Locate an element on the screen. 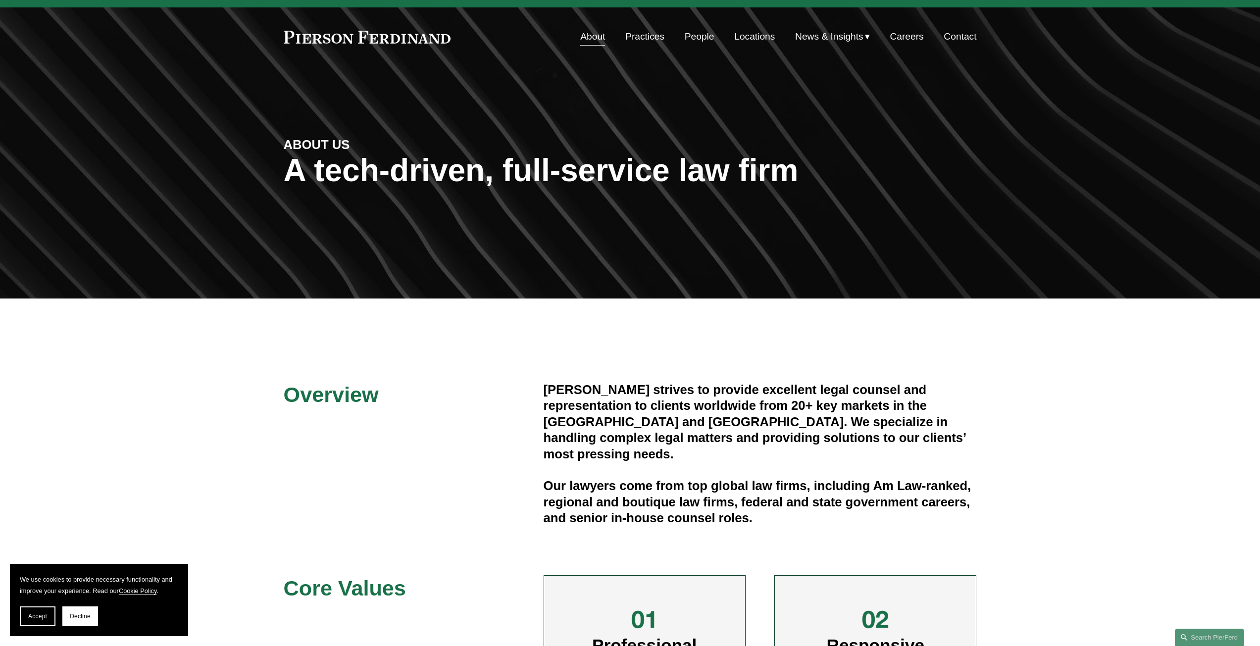  a: Cookie Policy is located at coordinates (138, 591).